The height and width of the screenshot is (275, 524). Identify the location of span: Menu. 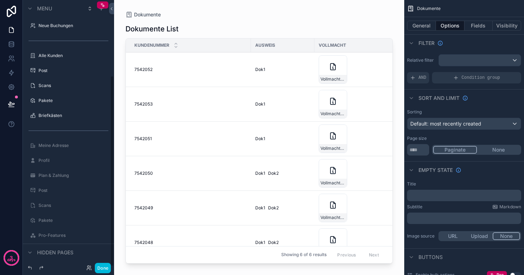
(45, 9).